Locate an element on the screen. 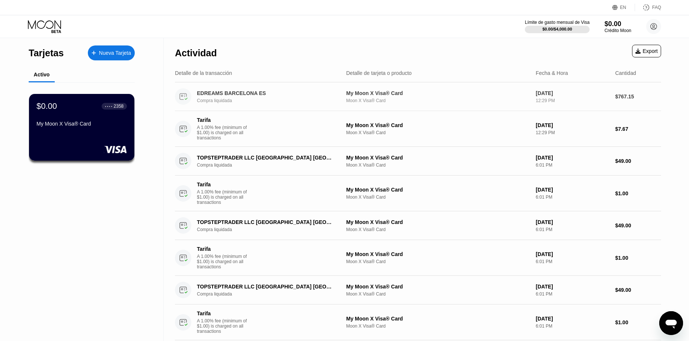  div: Límite de gasto mensual de Visa is located at coordinates (557, 22).